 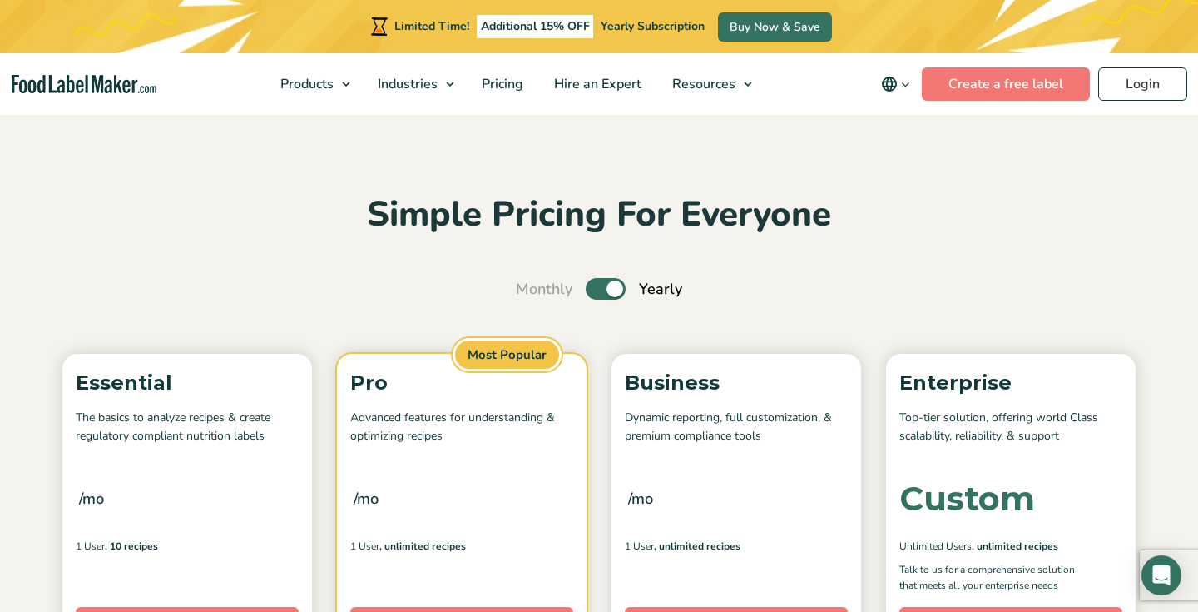 I want to click on span: Industries, so click(x=406, y=84).